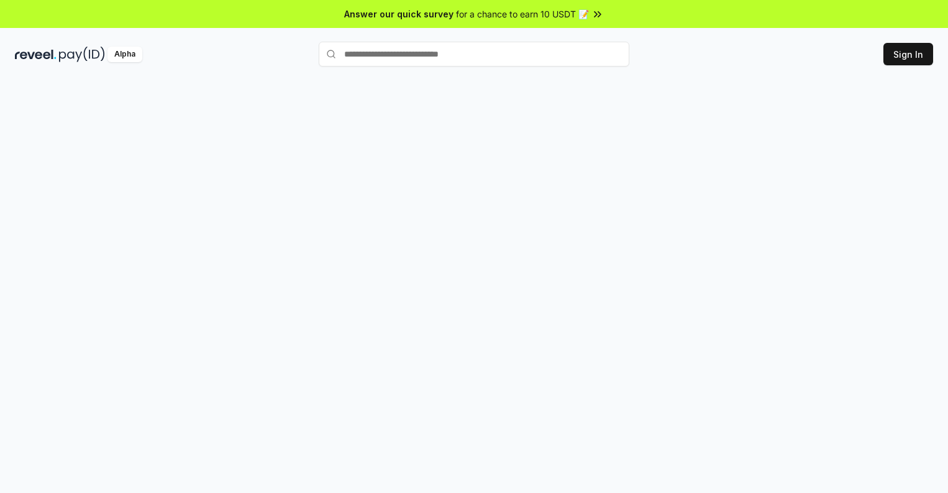 This screenshot has height=493, width=948. What do you see at coordinates (399, 14) in the screenshot?
I see `span: Answer our quick survey` at bounding box center [399, 14].